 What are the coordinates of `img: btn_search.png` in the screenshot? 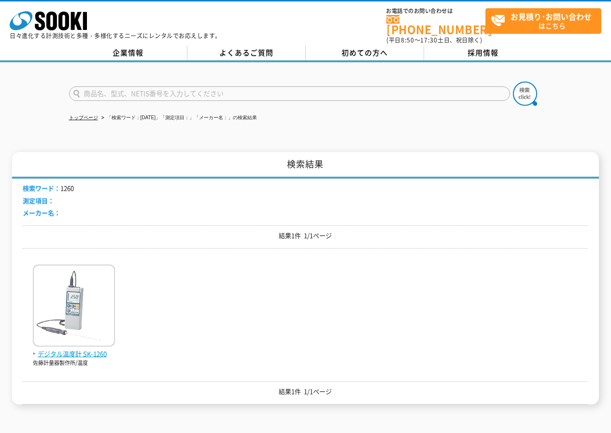 It's located at (525, 94).